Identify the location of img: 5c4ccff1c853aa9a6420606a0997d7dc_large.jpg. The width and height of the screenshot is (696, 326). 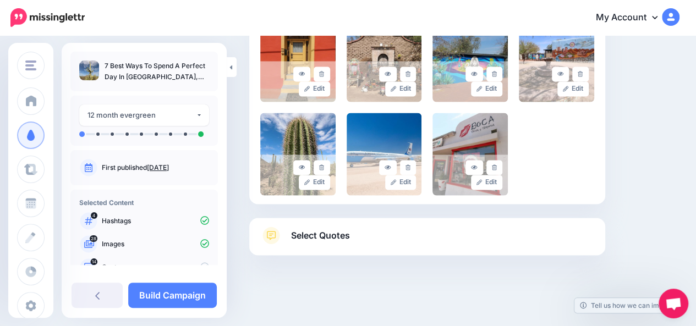
(384, 154).